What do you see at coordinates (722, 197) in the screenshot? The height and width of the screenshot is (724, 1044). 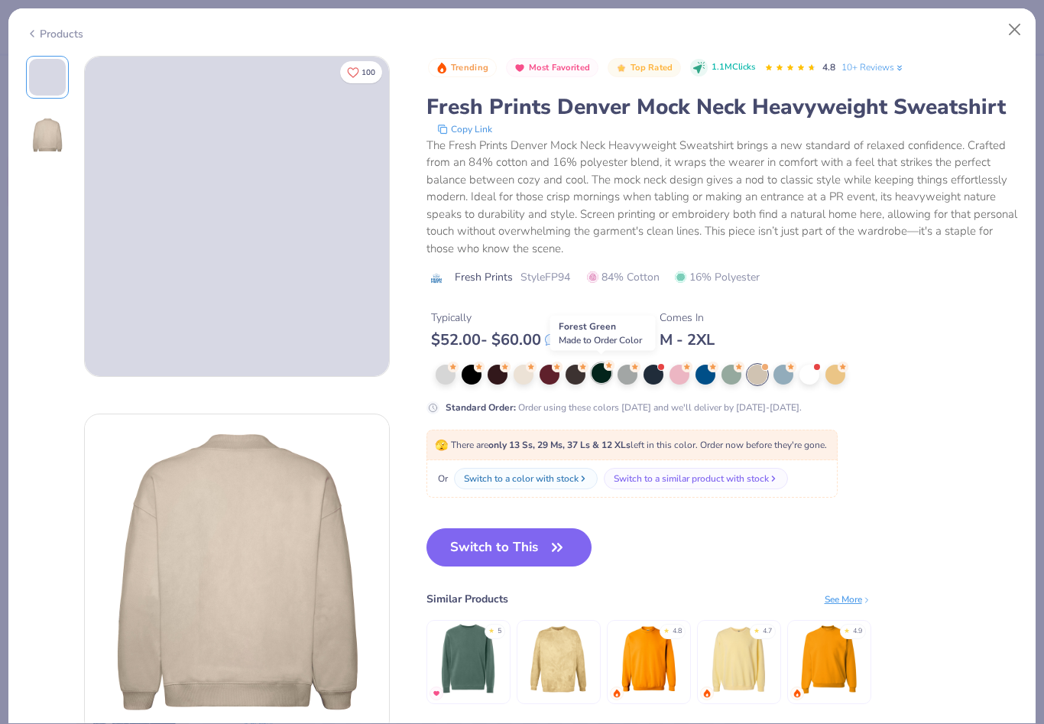 I see `div: The Fresh Prints Denver Mock Neck Heavyweight Sweatshirt brings a new standard of relaxed confide...` at bounding box center [722, 197].